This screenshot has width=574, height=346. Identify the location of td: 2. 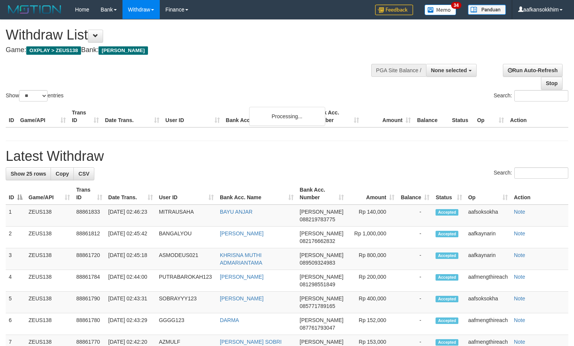
(16, 237).